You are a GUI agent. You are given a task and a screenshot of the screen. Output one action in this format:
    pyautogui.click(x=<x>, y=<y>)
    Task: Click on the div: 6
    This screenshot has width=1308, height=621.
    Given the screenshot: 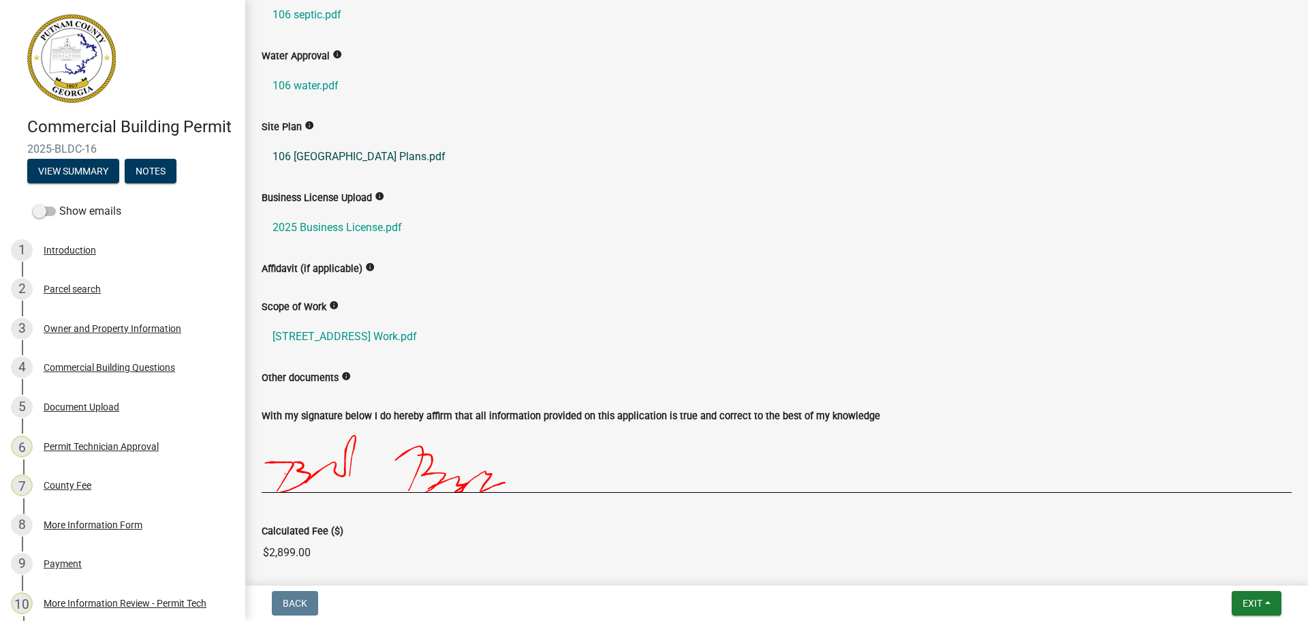 What is the action you would take?
    pyautogui.click(x=22, y=446)
    